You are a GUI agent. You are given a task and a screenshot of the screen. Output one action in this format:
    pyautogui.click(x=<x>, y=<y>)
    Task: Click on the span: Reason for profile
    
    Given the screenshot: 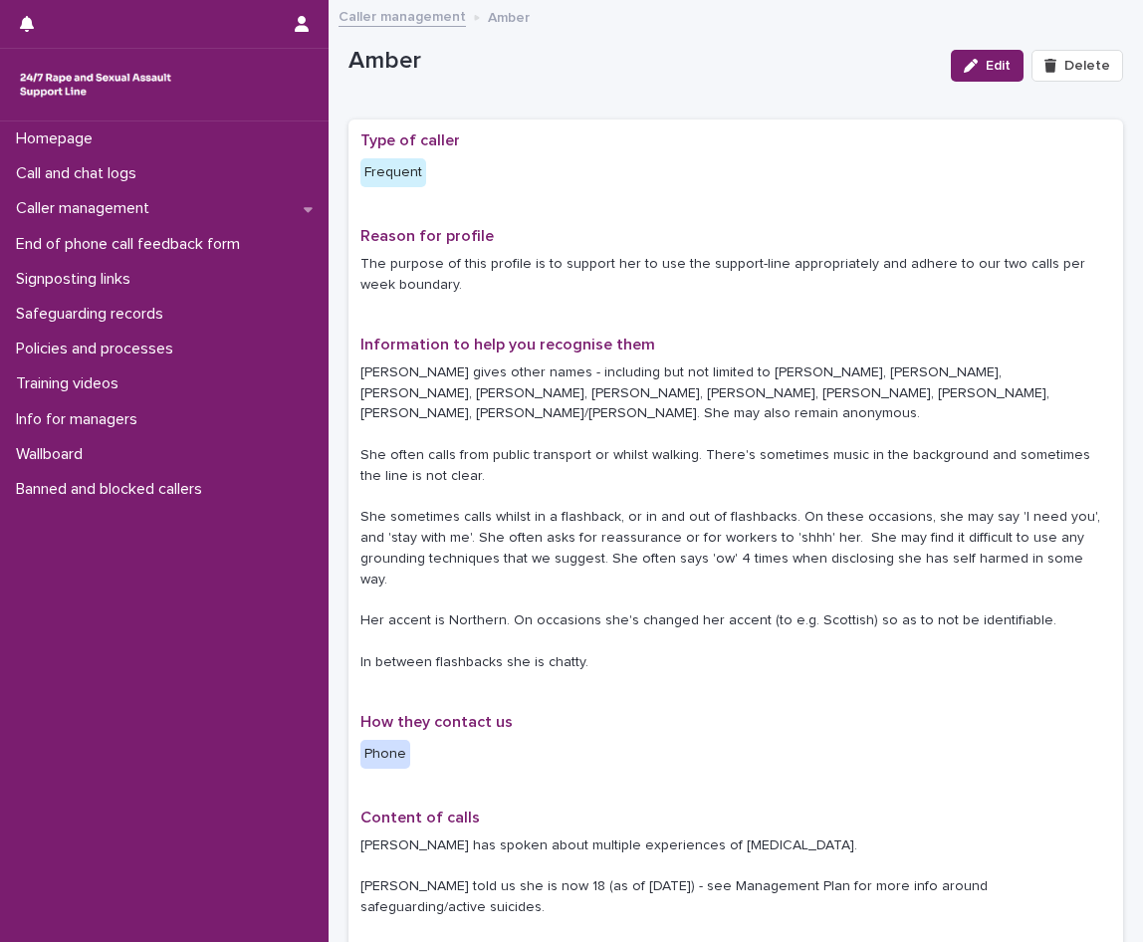 What is the action you would take?
    pyautogui.click(x=427, y=236)
    